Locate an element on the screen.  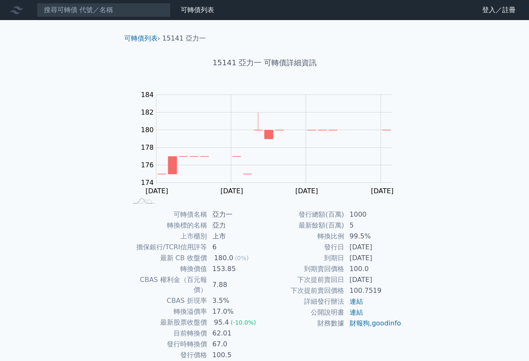
td: 100.7519 is located at coordinates (373, 291).